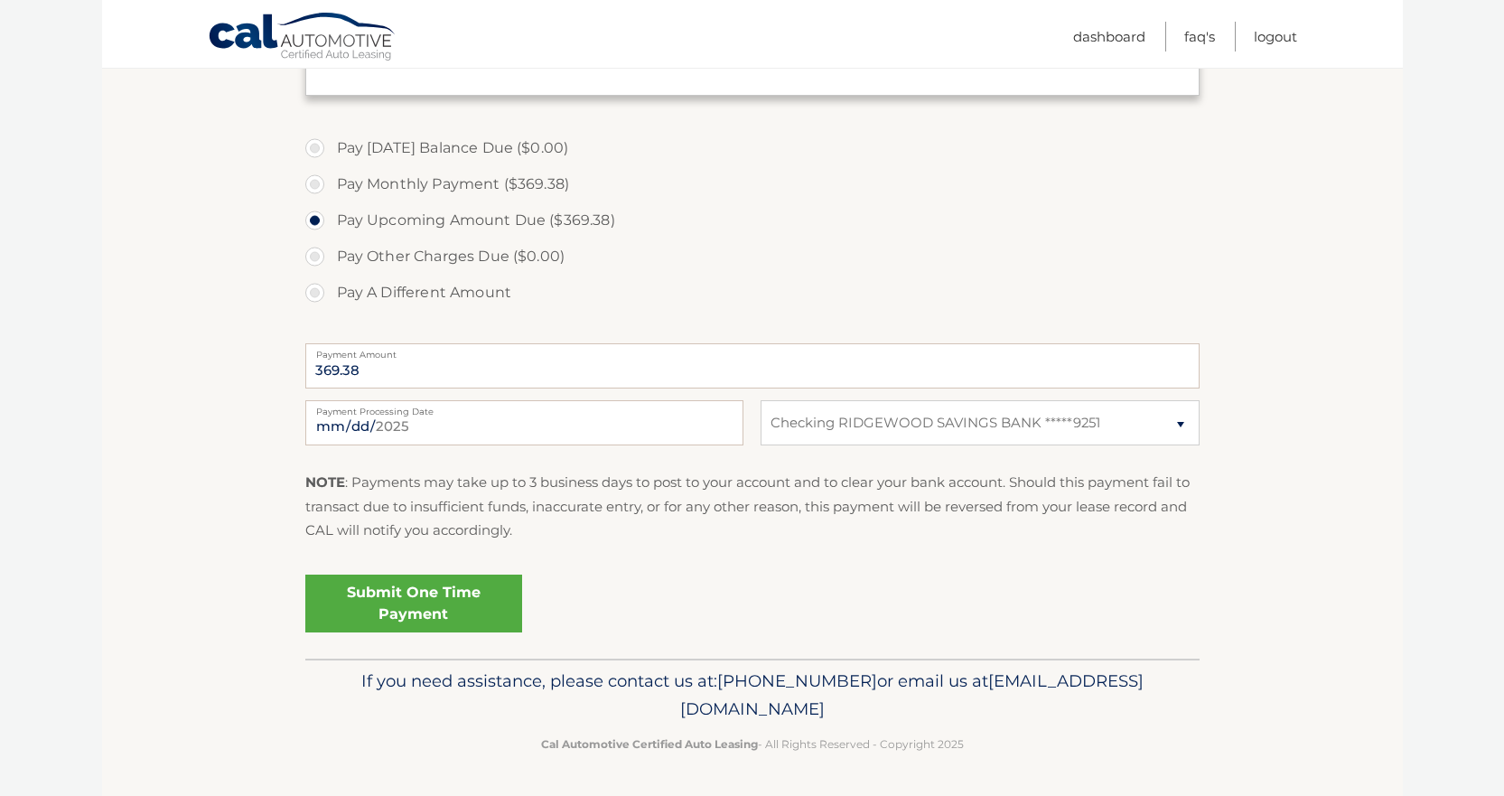 The width and height of the screenshot is (1504, 796). I want to click on input: Payment Date, so click(524, 423).